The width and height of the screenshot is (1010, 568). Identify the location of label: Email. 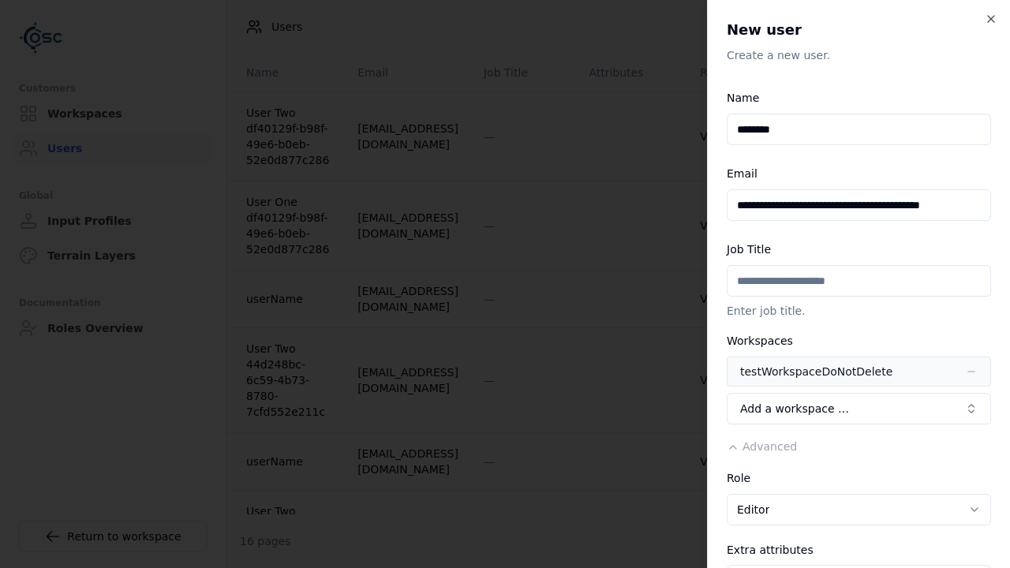
(742, 174).